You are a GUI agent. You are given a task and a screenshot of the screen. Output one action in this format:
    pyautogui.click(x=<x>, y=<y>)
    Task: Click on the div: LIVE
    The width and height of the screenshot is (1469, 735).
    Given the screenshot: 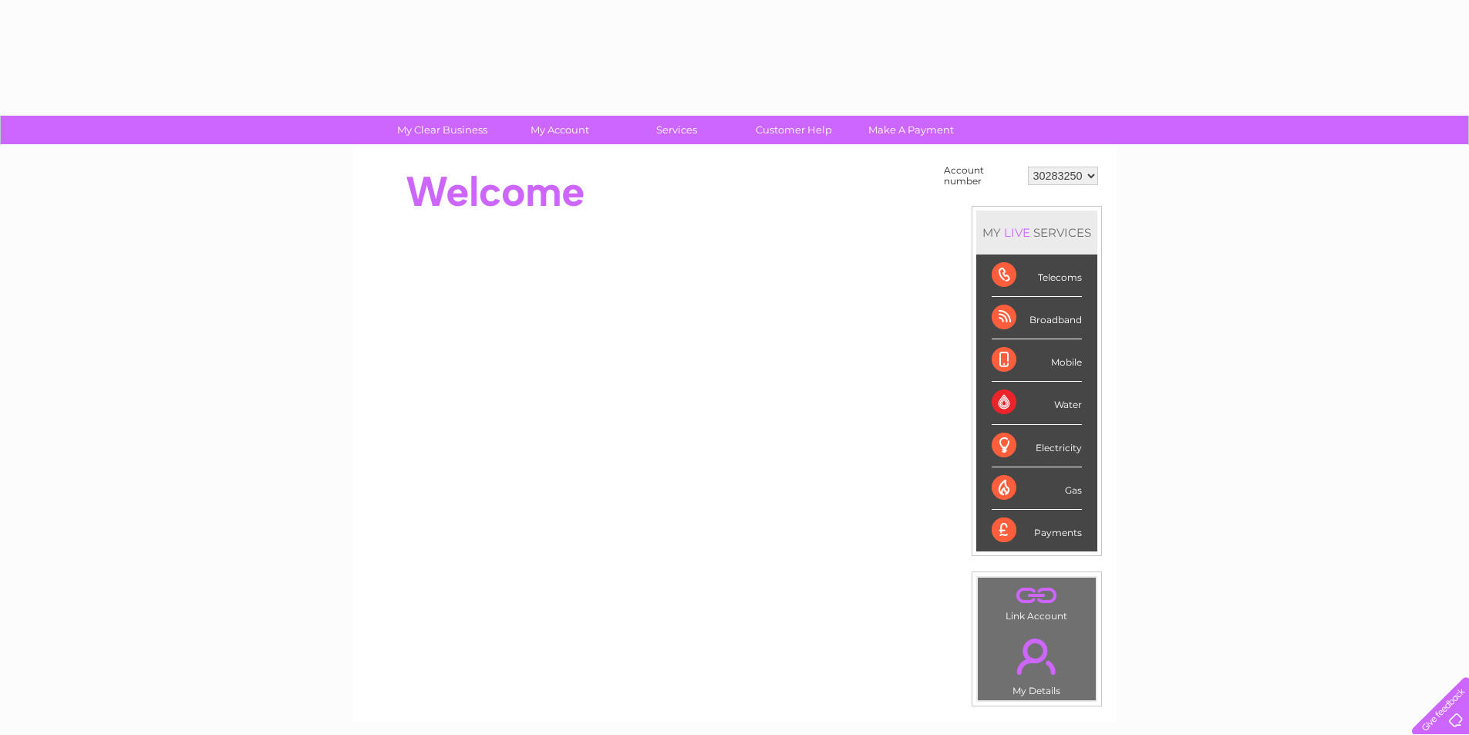 What is the action you would take?
    pyautogui.click(x=1017, y=232)
    